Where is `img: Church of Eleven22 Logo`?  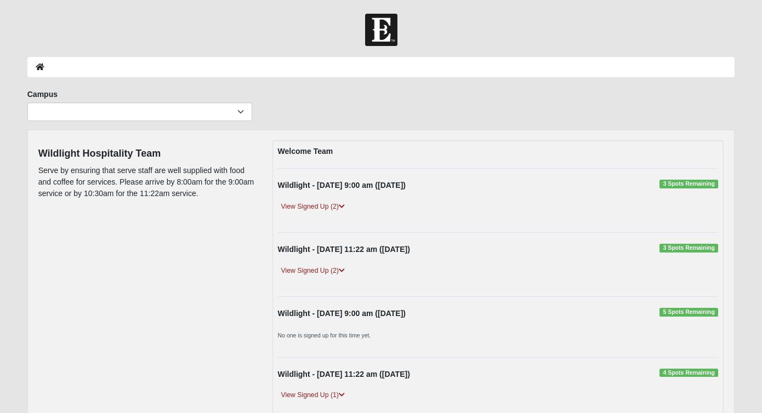
img: Church of Eleven22 Logo is located at coordinates (381, 30).